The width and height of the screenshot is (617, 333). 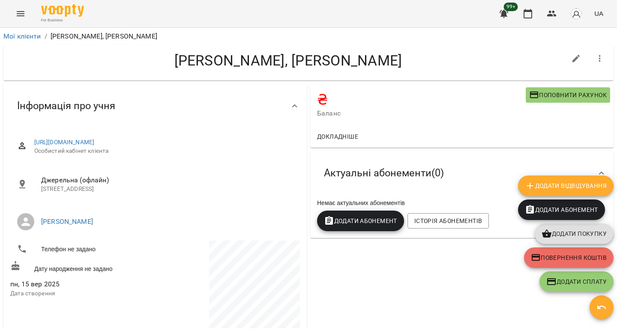 I want to click on span: Історія абонементів, so click(x=448, y=221).